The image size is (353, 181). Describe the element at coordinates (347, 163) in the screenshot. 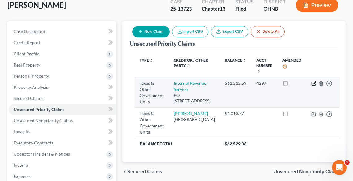

I see `span: 1` at that location.